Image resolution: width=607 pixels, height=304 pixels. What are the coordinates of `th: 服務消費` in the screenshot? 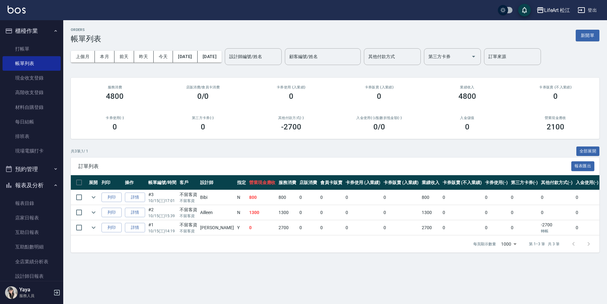 It's located at (287, 183).